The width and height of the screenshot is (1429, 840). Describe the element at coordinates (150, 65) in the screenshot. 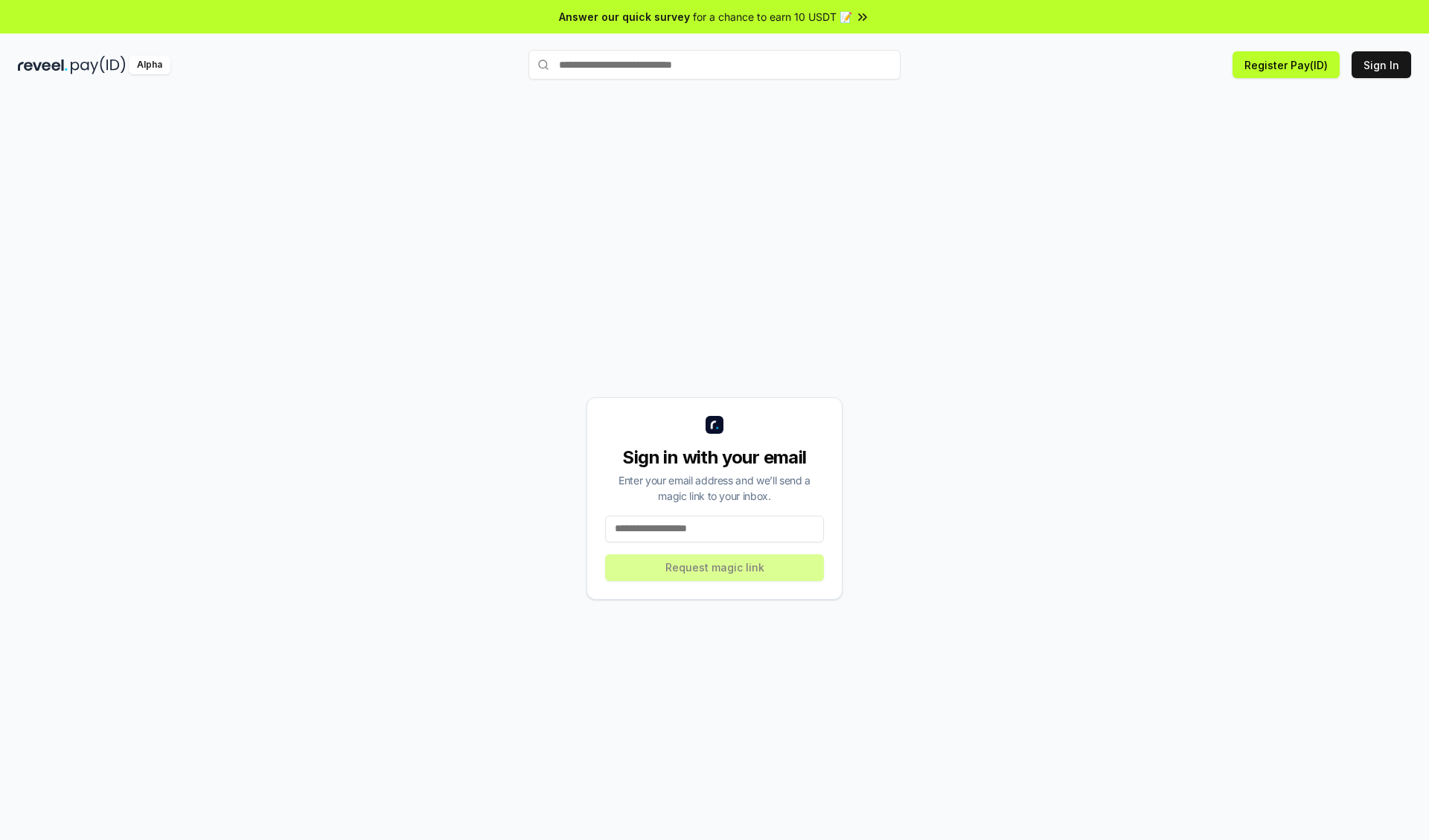

I see `div: Alpha` at that location.